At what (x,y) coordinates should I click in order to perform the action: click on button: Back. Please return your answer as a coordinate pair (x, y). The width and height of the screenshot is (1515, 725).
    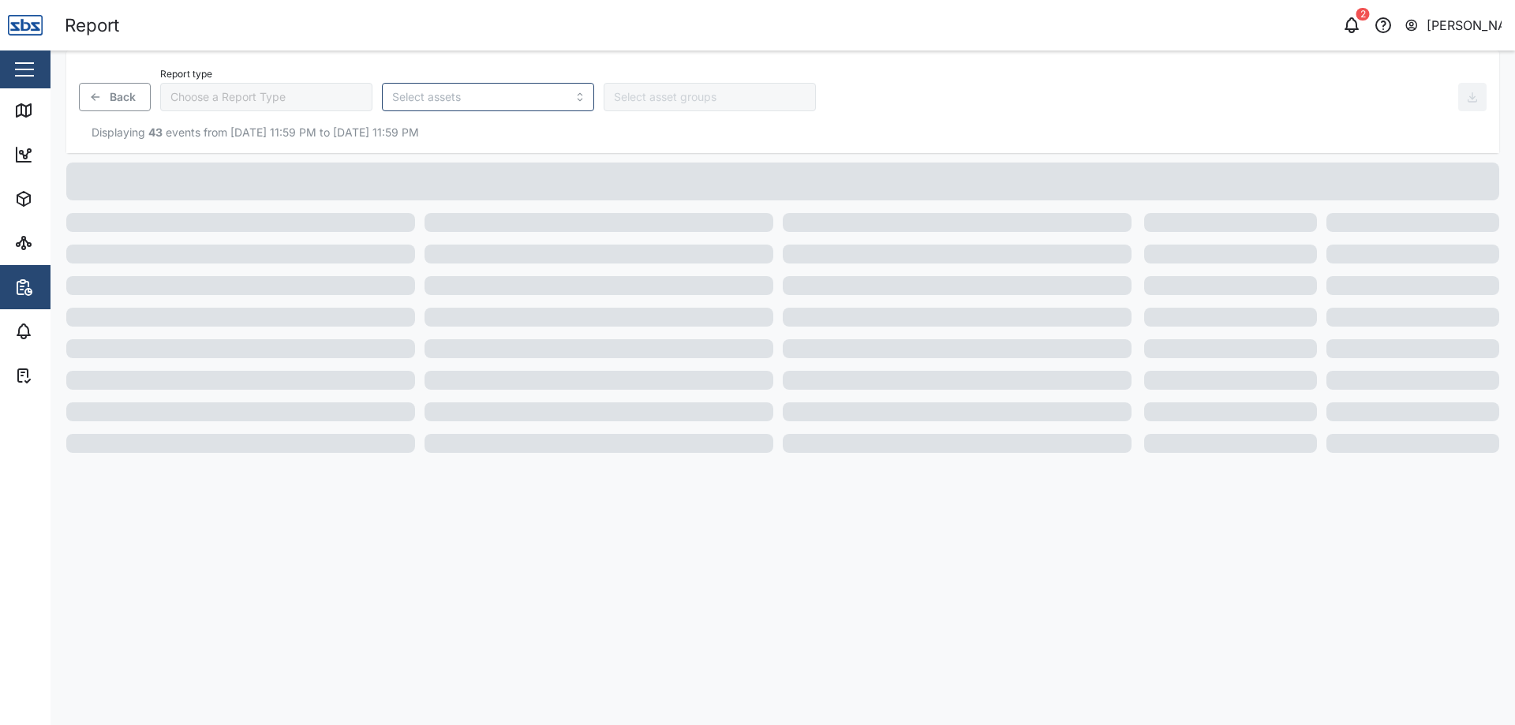
    Looking at the image, I should click on (114, 97).